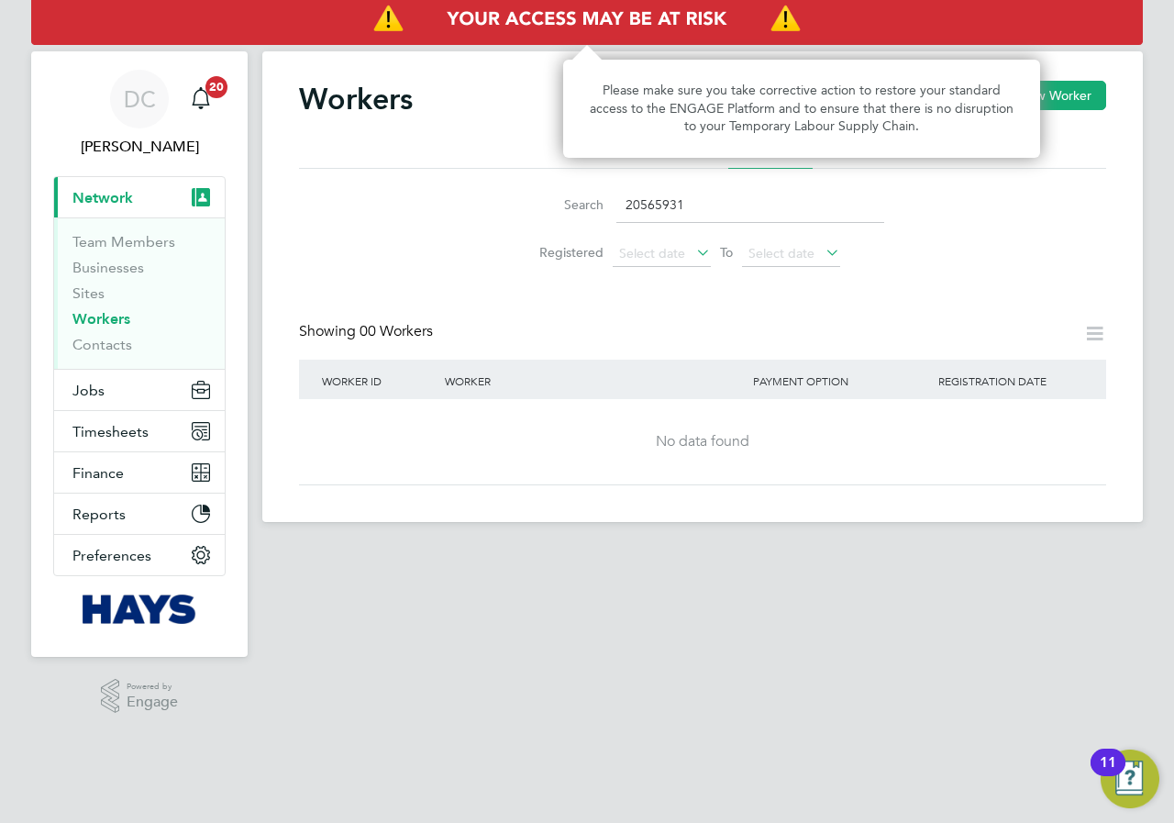 The height and width of the screenshot is (823, 1174). Describe the element at coordinates (356, 99) in the screenshot. I see `h2: Workers` at that location.